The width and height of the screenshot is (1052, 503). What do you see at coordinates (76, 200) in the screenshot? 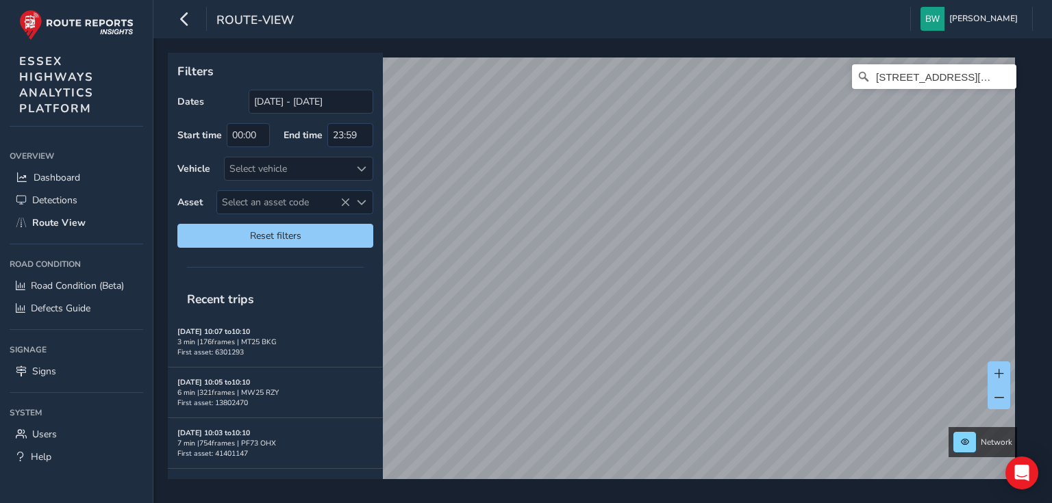
I see `a: Detections` at bounding box center [76, 200].